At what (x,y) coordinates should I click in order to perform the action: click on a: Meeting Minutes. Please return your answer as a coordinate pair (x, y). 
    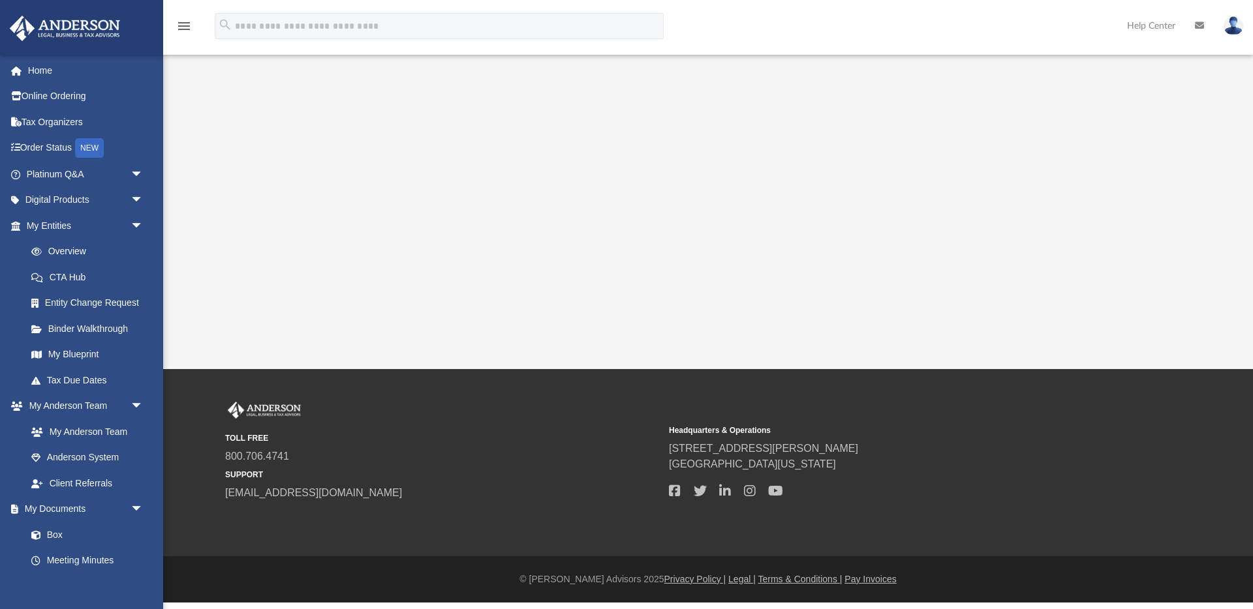
    Looking at the image, I should click on (87, 561).